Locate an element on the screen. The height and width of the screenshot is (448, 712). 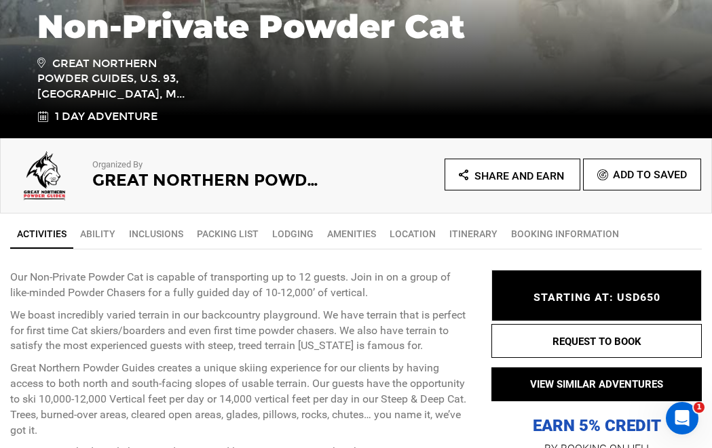
a: Location is located at coordinates (412, 234).